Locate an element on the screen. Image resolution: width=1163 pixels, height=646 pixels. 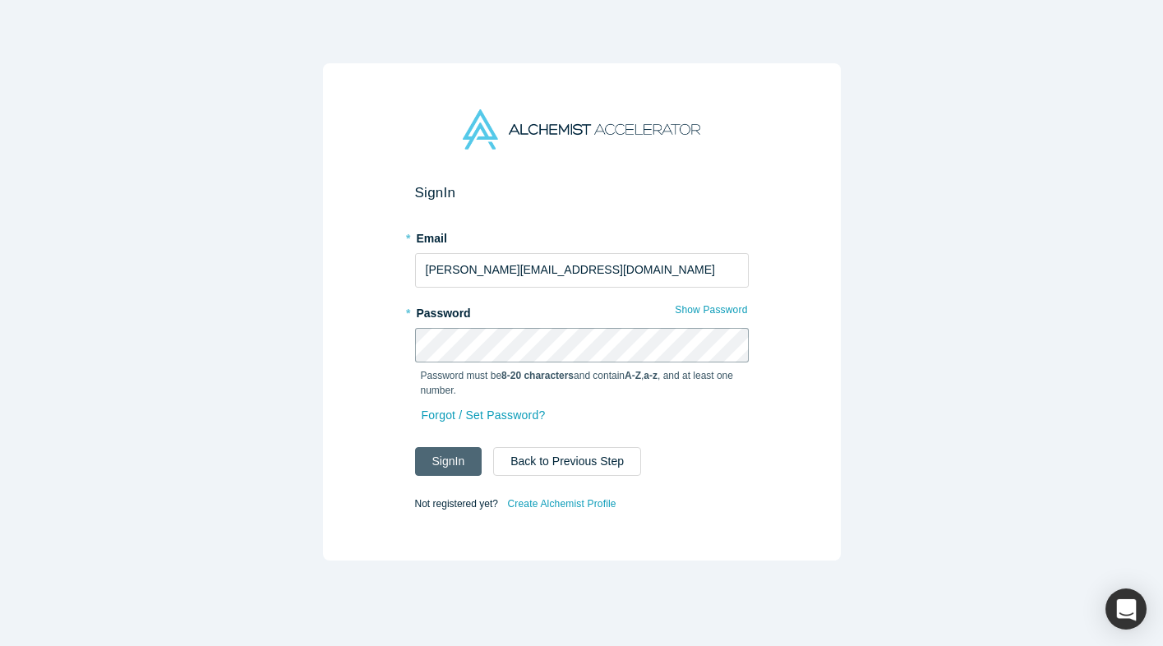
span: Not registered yet? is located at coordinates (456, 503).